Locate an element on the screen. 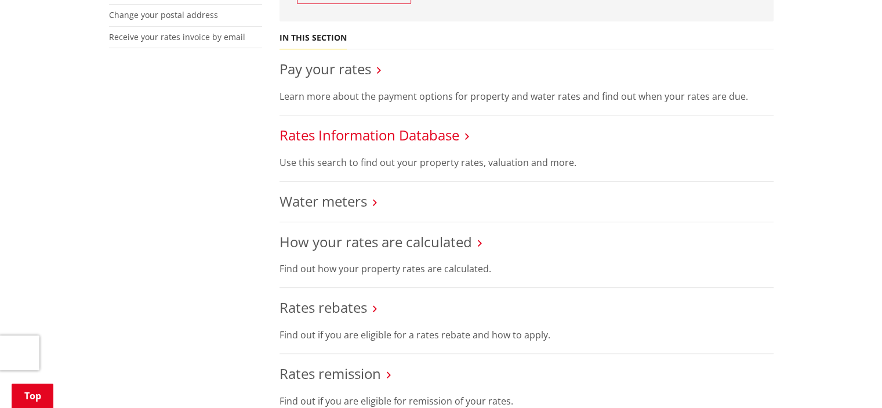 This screenshot has width=882, height=408. a: Rates remission is located at coordinates (330, 373).